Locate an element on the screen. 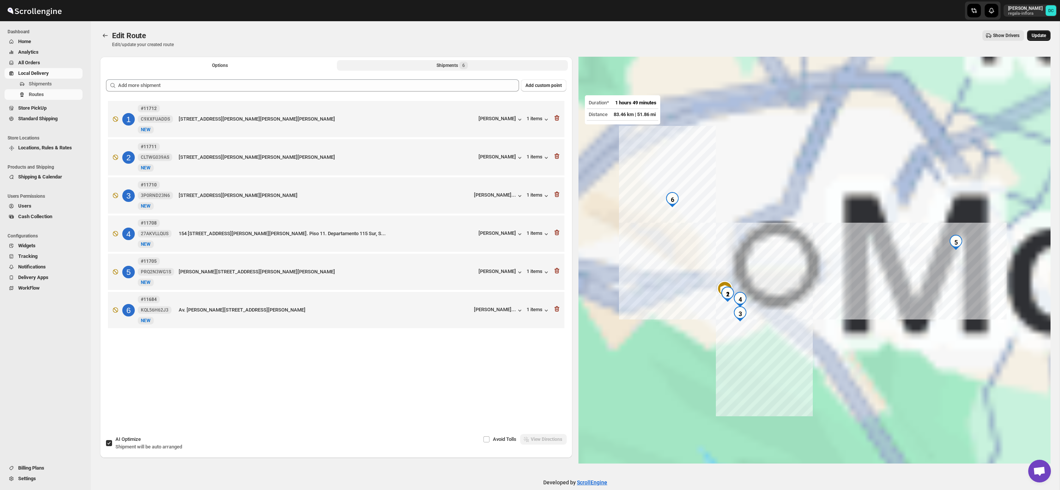  span: Tracking is located at coordinates (28, 256).